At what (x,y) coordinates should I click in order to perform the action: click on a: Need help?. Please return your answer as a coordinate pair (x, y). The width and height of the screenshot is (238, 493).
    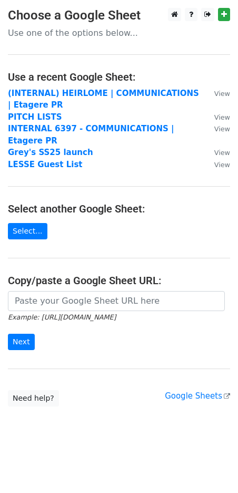
    Looking at the image, I should click on (33, 398).